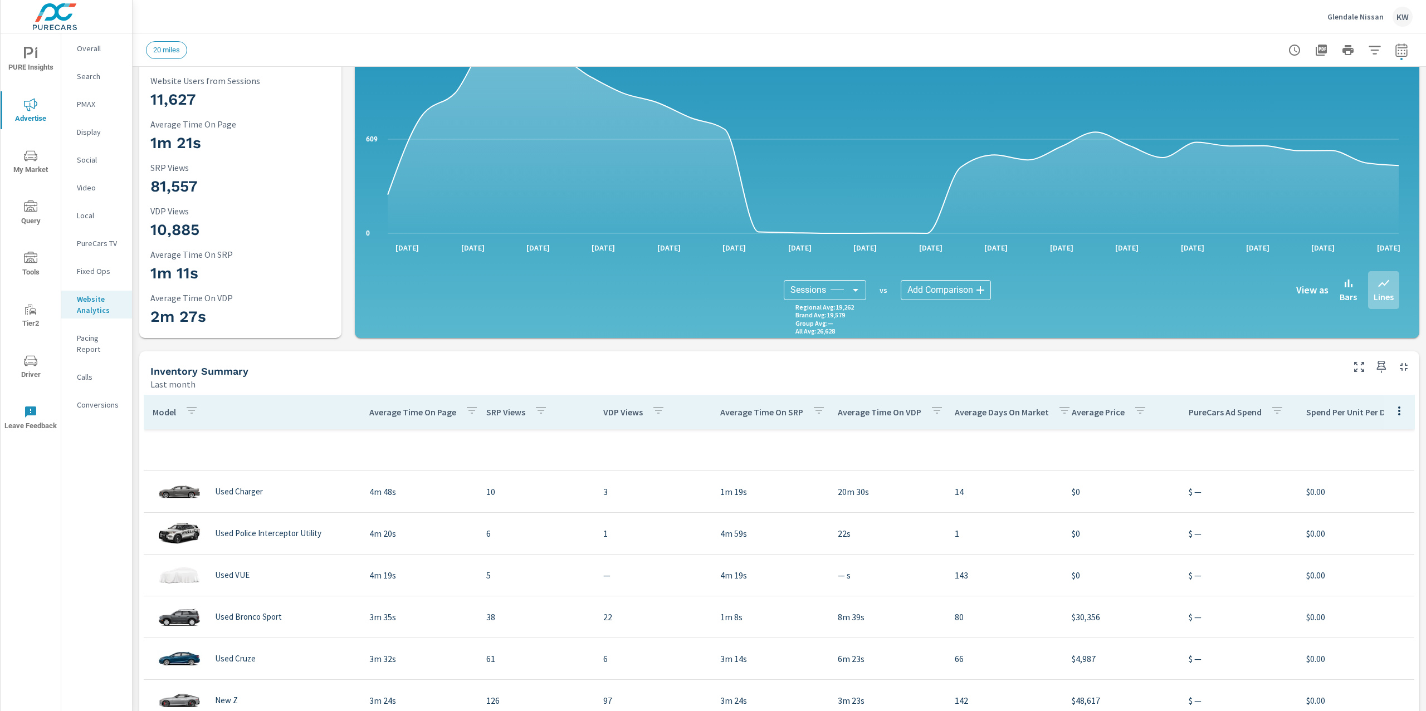 This screenshot has width=1426, height=711. I want to click on div: Add Comparison, so click(946, 290).